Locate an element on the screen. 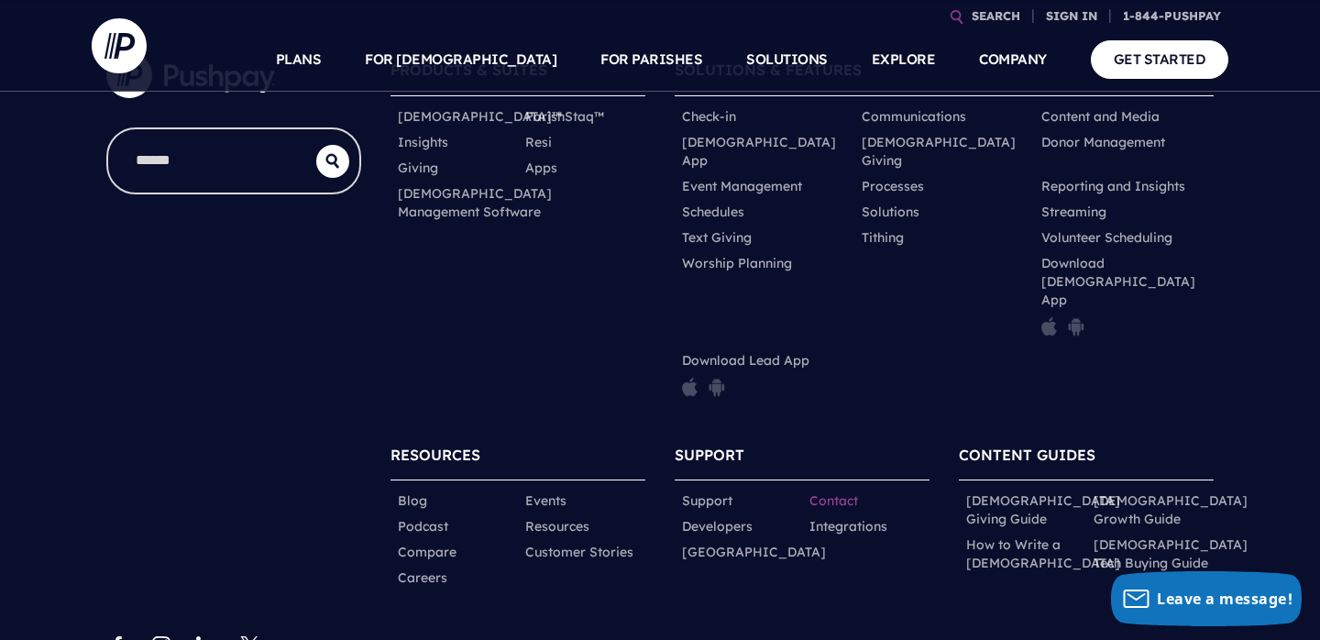 Image resolution: width=1320 pixels, height=640 pixels. a: Schedules is located at coordinates (713, 212).